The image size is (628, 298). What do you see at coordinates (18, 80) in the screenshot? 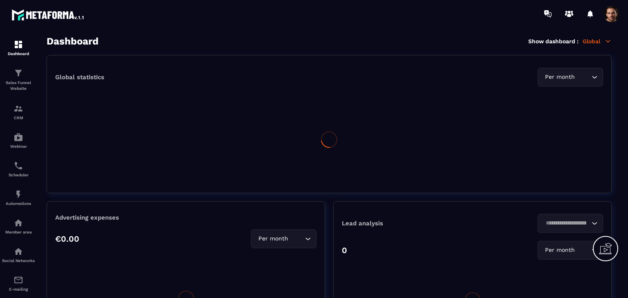
I see `a: formationformationSales Funnel Website` at bounding box center [18, 80].